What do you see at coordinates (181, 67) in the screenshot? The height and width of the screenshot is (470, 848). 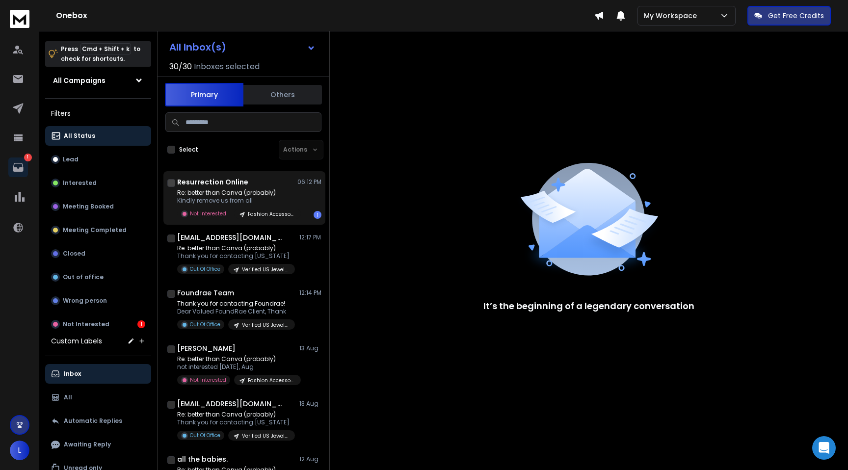 I see `span: 30 / 30` at bounding box center [181, 67].